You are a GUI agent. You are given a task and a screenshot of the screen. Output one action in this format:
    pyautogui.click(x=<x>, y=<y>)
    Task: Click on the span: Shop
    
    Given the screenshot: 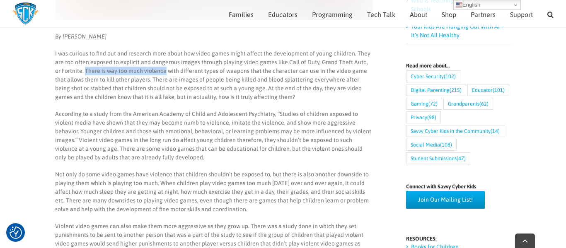 What is the action you would take?
    pyautogui.click(x=449, y=14)
    